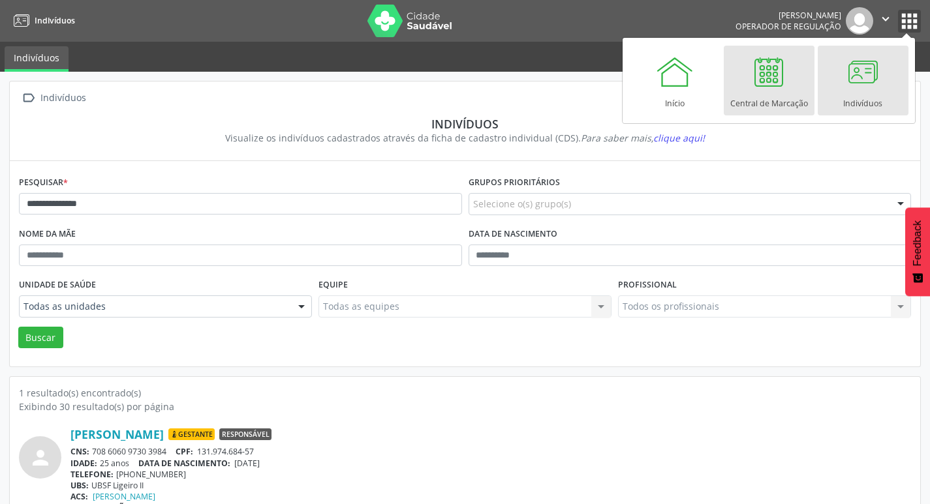  What do you see at coordinates (333, 285) in the screenshot?
I see `label: Equipe` at bounding box center [333, 285].